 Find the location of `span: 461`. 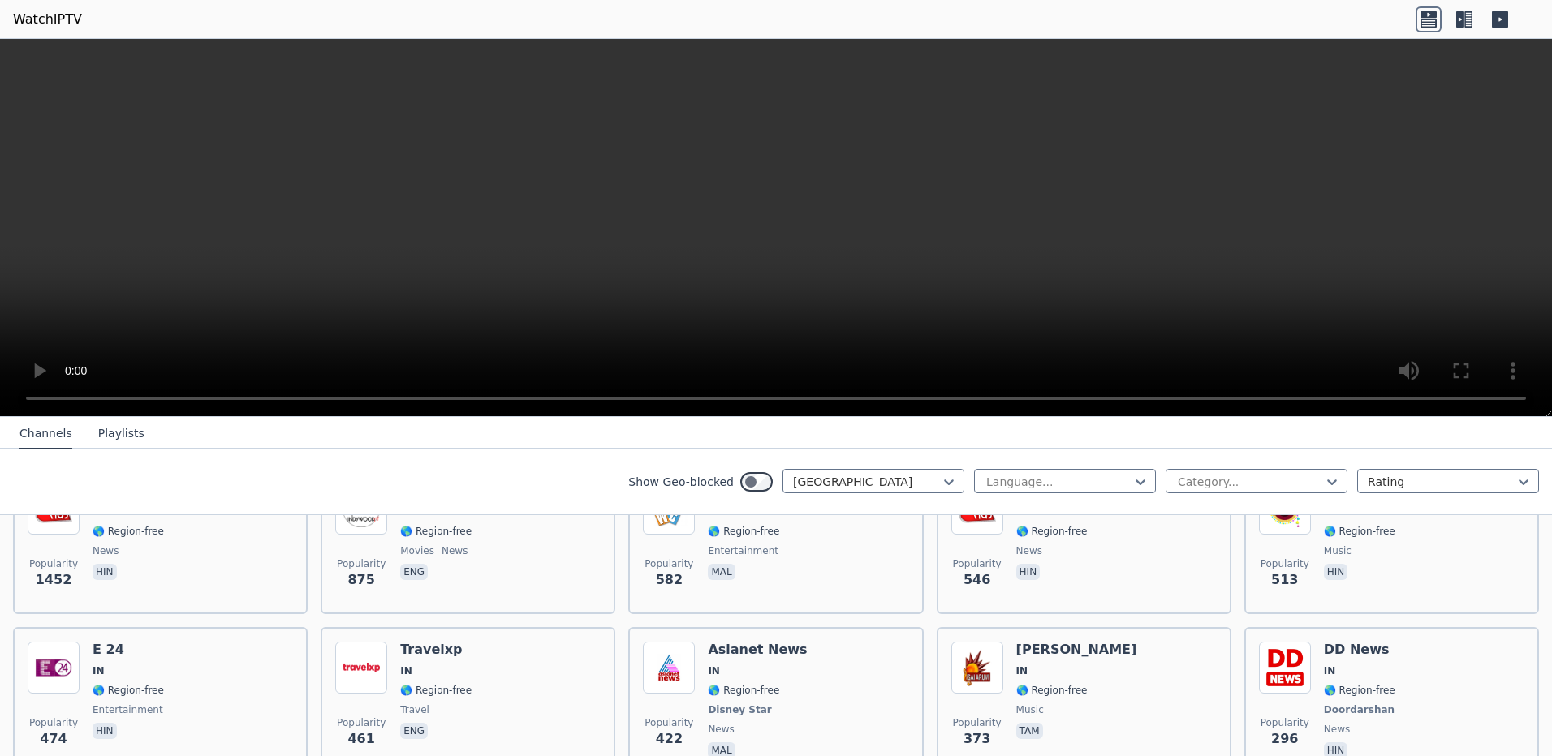

span: 461 is located at coordinates (360, 739).